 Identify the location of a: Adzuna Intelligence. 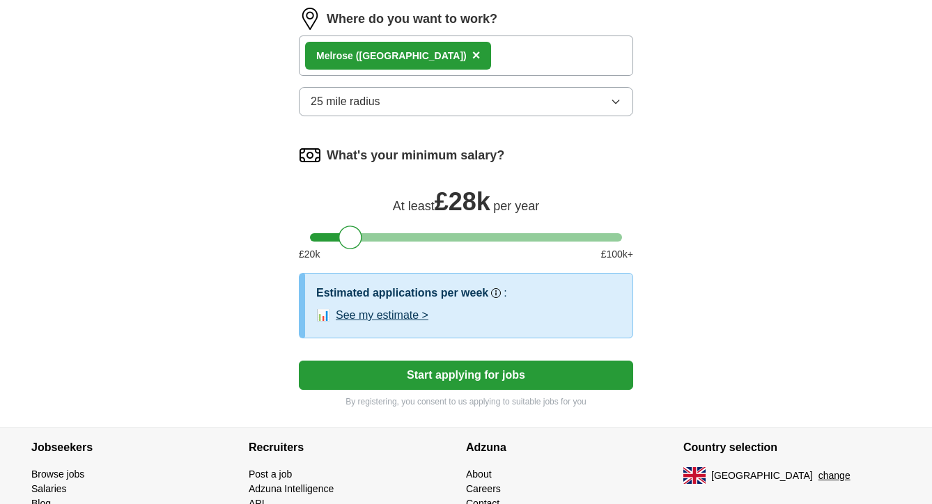
(291, 489).